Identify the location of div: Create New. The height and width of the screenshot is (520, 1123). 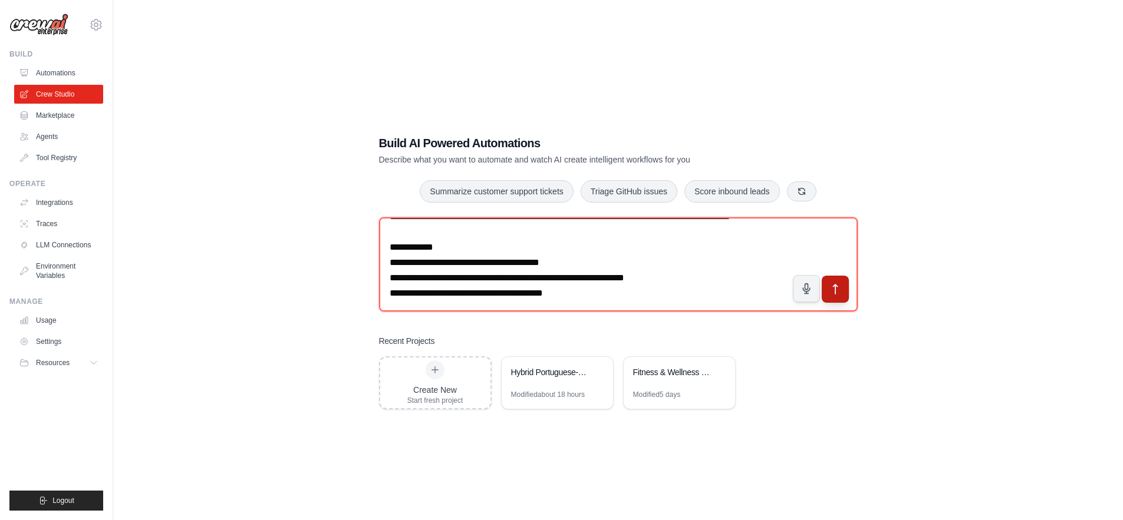
(435, 390).